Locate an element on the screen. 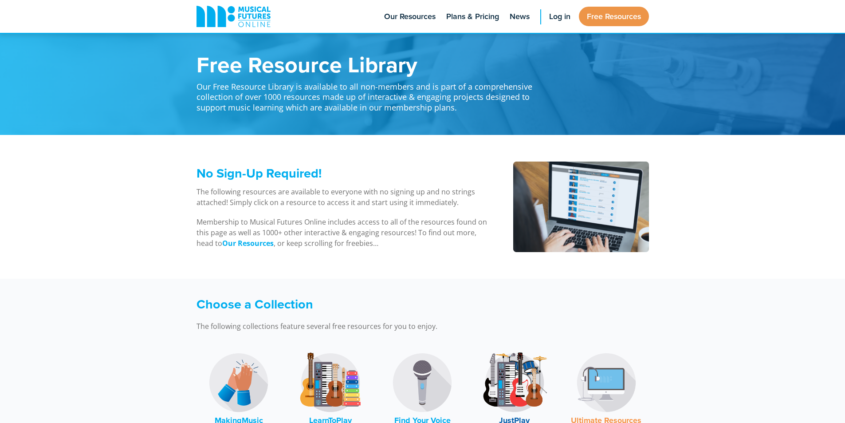 The height and width of the screenshot is (423, 845). span: No Sign-Up Required! is located at coordinates (259, 173).